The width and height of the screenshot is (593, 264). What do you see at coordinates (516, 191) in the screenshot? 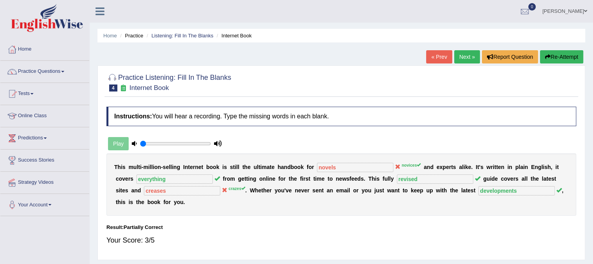
I see `input: blank` at bounding box center [516, 191].